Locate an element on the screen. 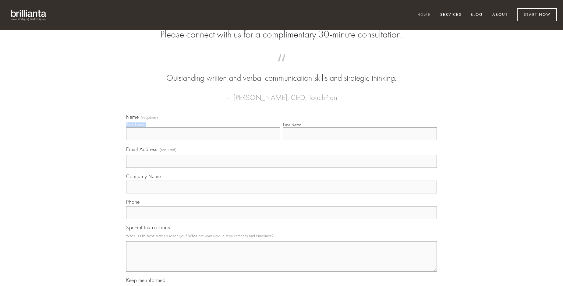 Image resolution: width=563 pixels, height=286 pixels. a: Services is located at coordinates (451, 15).